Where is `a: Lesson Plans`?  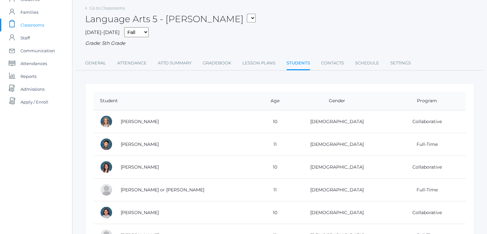 a: Lesson Plans is located at coordinates (258, 63).